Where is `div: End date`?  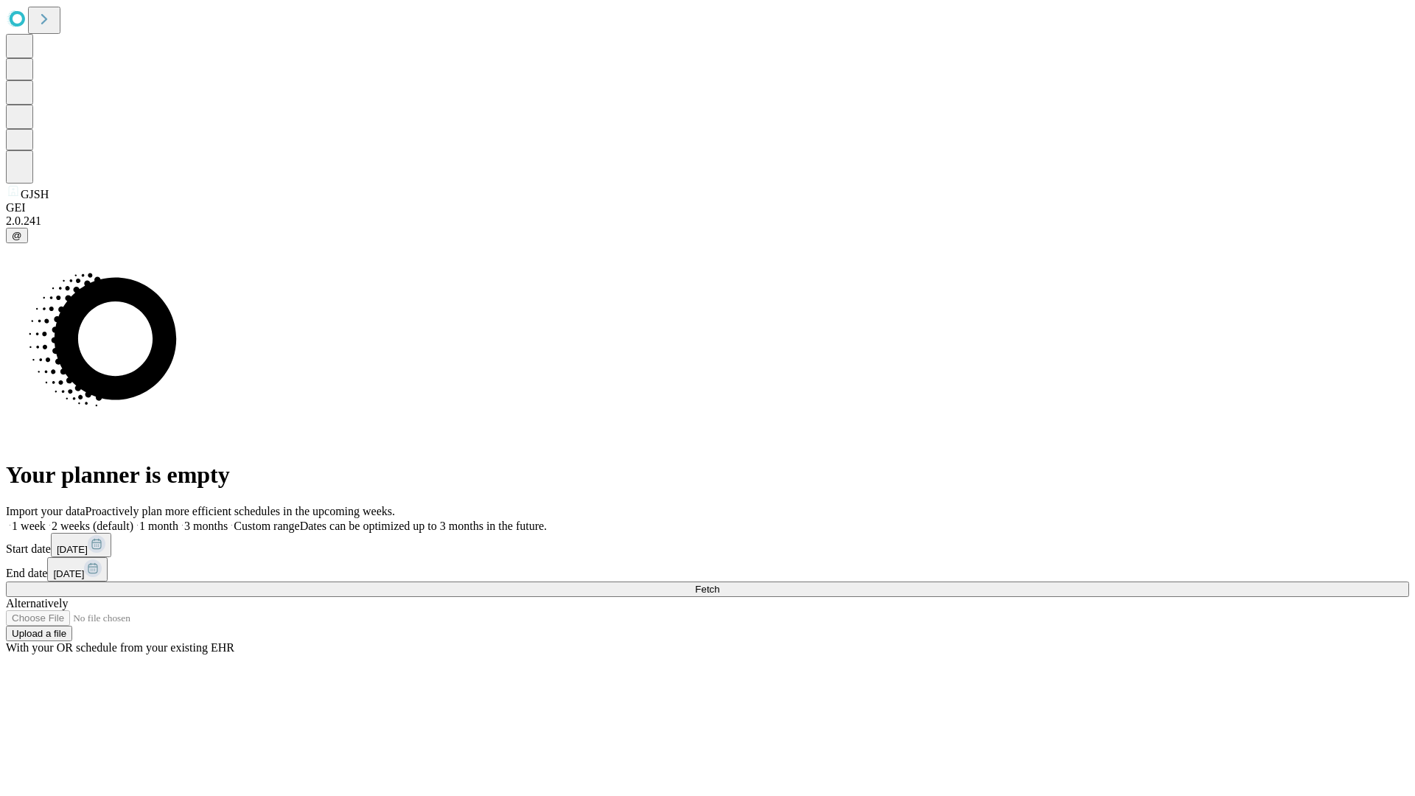
div: End date is located at coordinates (707, 569).